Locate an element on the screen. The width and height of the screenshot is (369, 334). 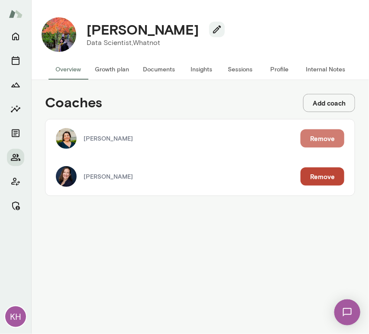
img: Anna Bethke is located at coordinates (66, 177).